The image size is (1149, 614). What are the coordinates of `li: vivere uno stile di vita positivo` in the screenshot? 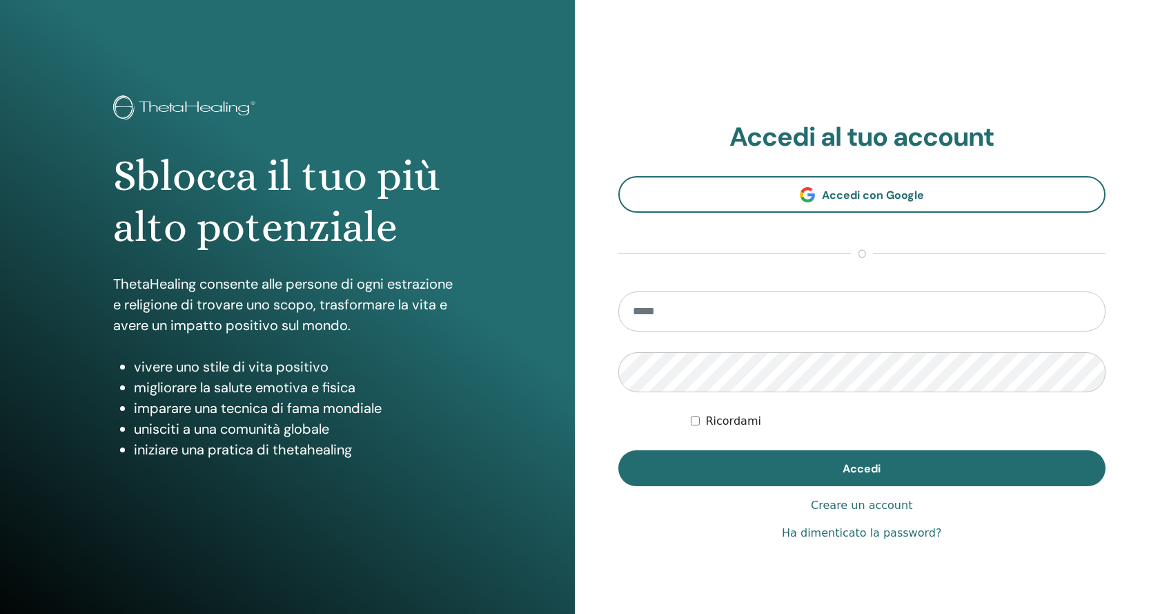 It's located at (298, 367).